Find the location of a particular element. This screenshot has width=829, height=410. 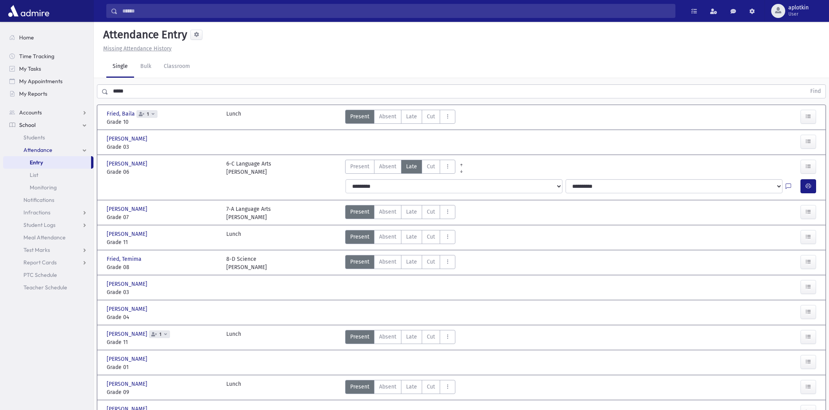

span: My Appointments is located at coordinates (41, 81).